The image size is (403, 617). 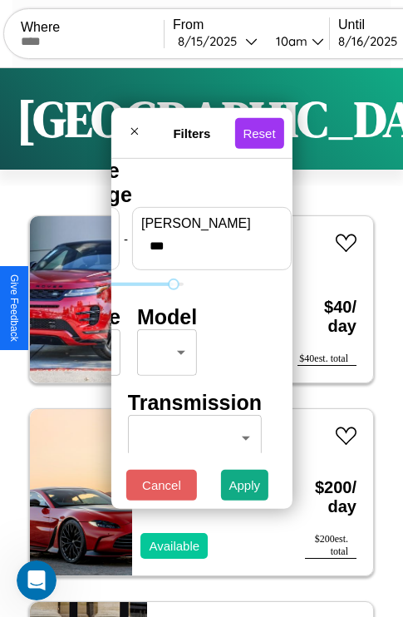 What do you see at coordinates (161, 485) in the screenshot?
I see `button: Cancel` at bounding box center [161, 485].